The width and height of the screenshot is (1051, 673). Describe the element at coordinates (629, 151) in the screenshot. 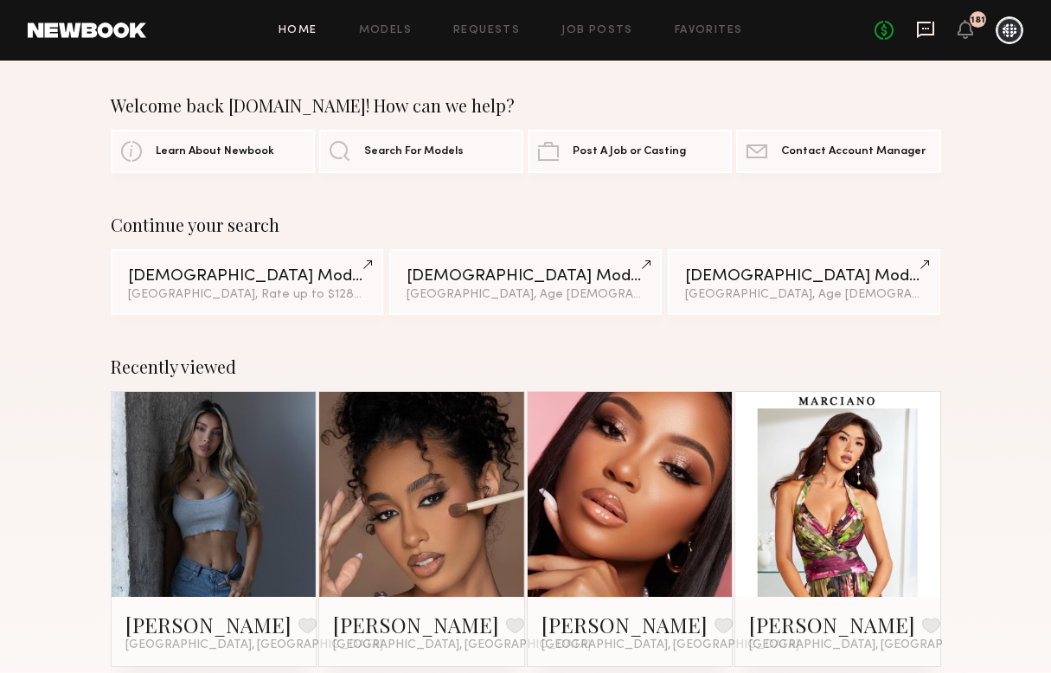

I see `span: Post A Job or Casting` at that location.